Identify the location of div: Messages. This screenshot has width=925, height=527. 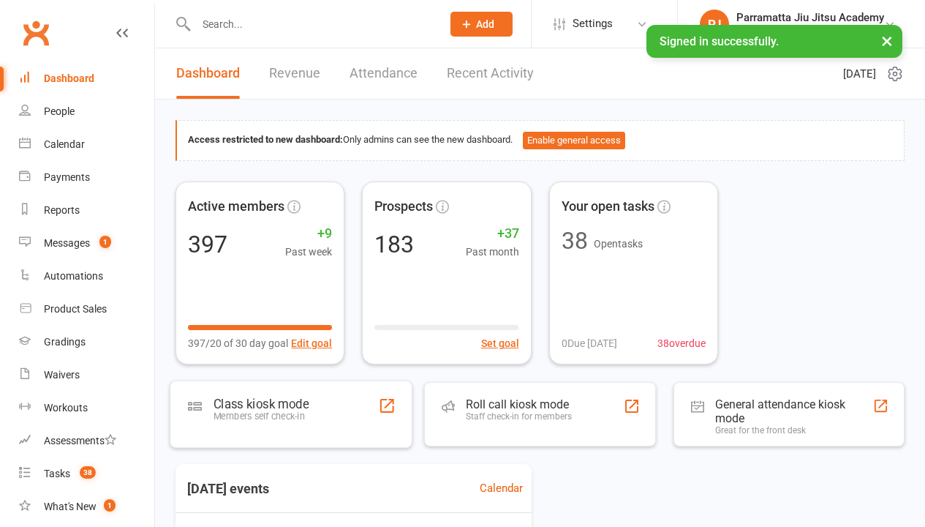
(67, 243).